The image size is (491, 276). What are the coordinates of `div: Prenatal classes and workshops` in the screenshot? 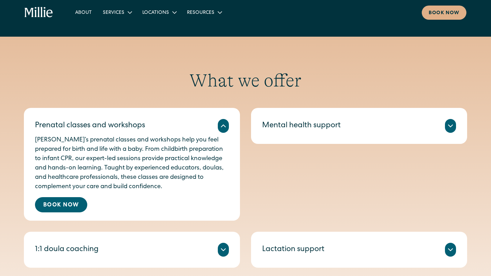 It's located at (90, 126).